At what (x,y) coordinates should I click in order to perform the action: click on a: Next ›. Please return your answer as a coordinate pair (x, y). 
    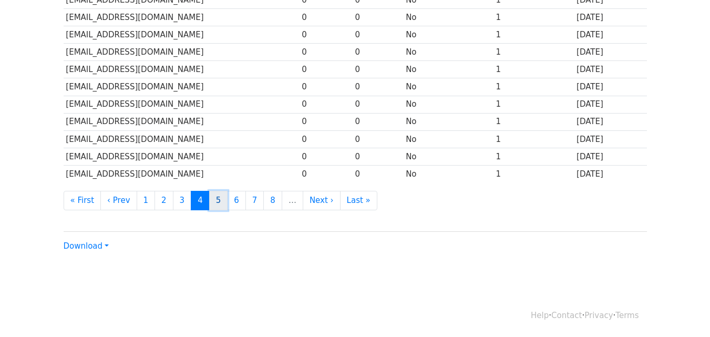
    Looking at the image, I should click on (321, 200).